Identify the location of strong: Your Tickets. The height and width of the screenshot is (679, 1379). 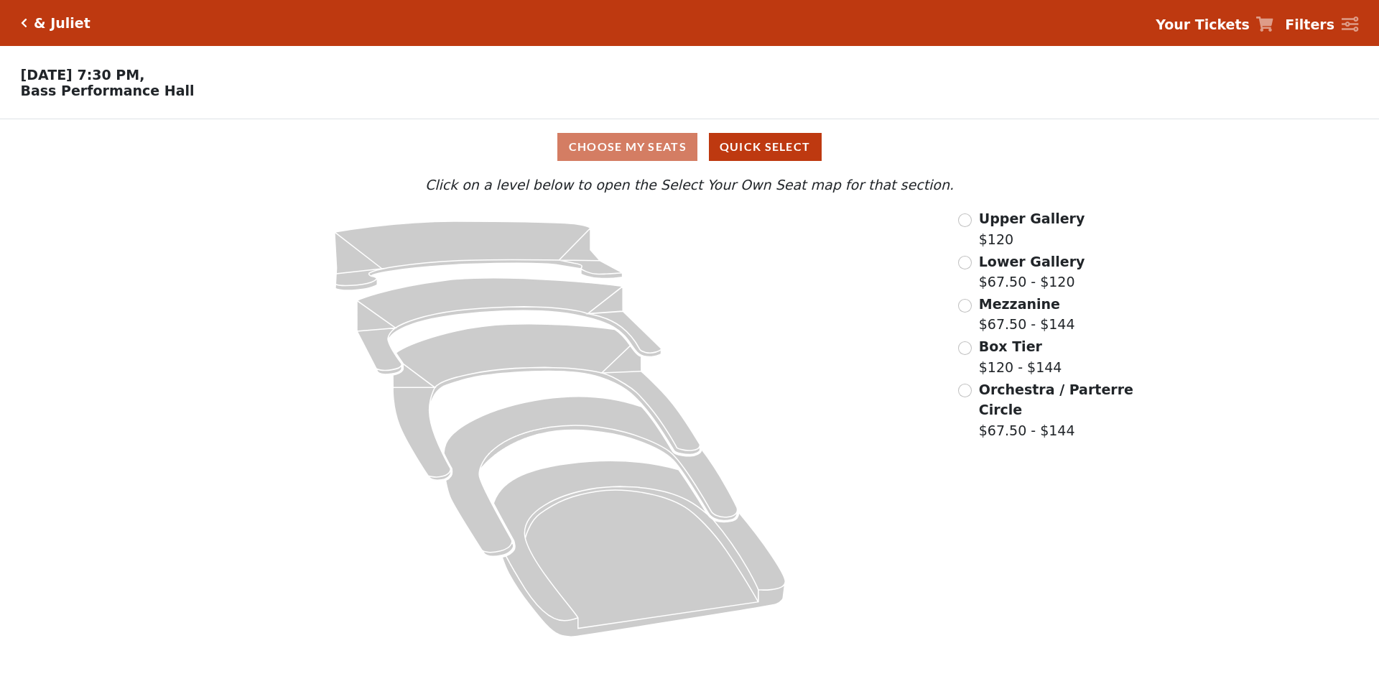
(1202, 24).